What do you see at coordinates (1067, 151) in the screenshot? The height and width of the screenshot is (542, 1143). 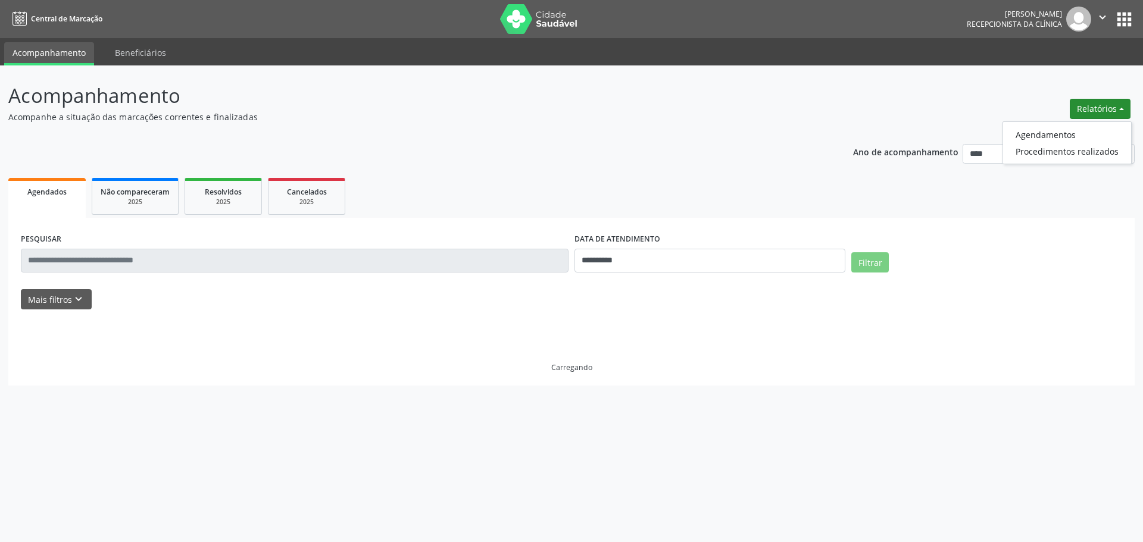 I see `a: Procedimentos realizados` at bounding box center [1067, 151].